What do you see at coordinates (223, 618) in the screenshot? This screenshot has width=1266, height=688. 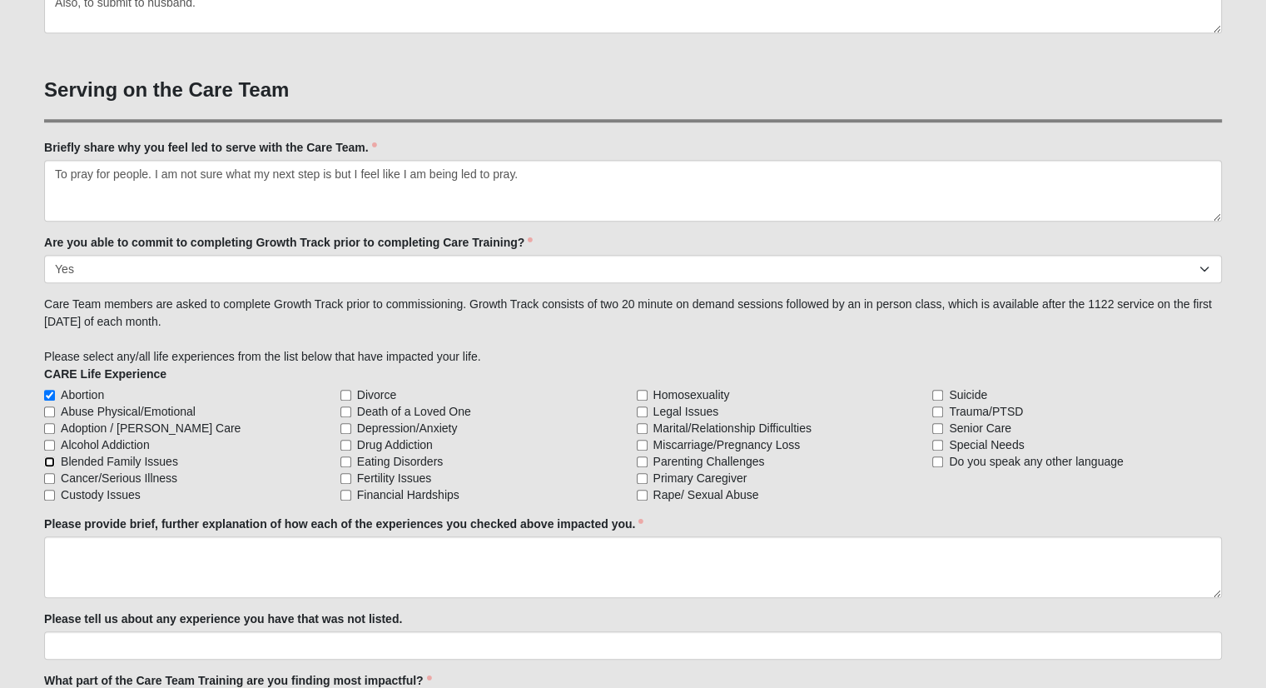 I see `label: Please tell us about any experience you have that was not listed.` at bounding box center [223, 618].